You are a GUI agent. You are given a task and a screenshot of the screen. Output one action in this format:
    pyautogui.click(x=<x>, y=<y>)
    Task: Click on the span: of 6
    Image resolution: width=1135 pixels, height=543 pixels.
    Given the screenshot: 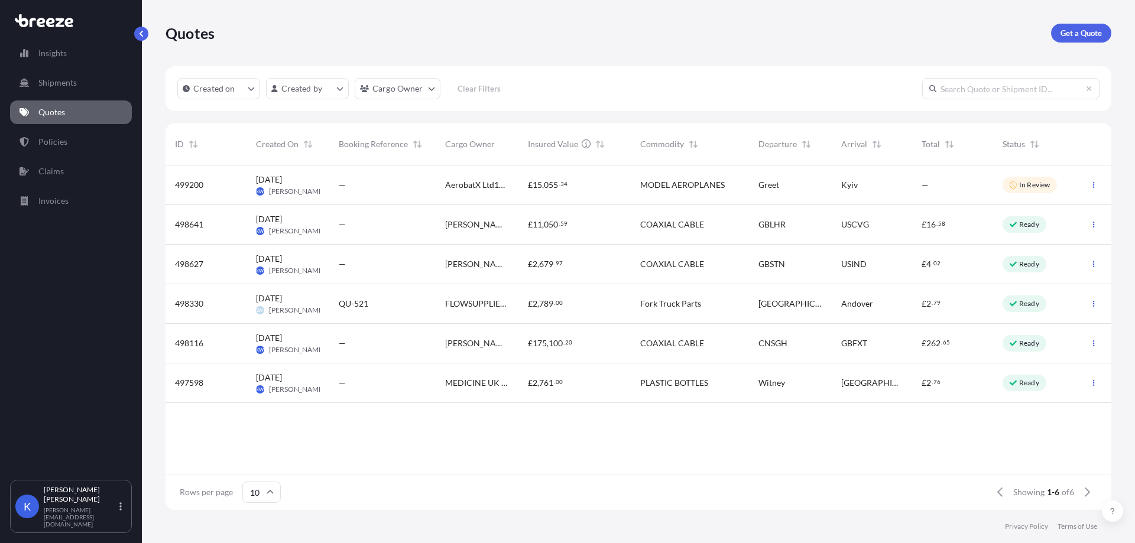 What is the action you would take?
    pyautogui.click(x=1067, y=492)
    